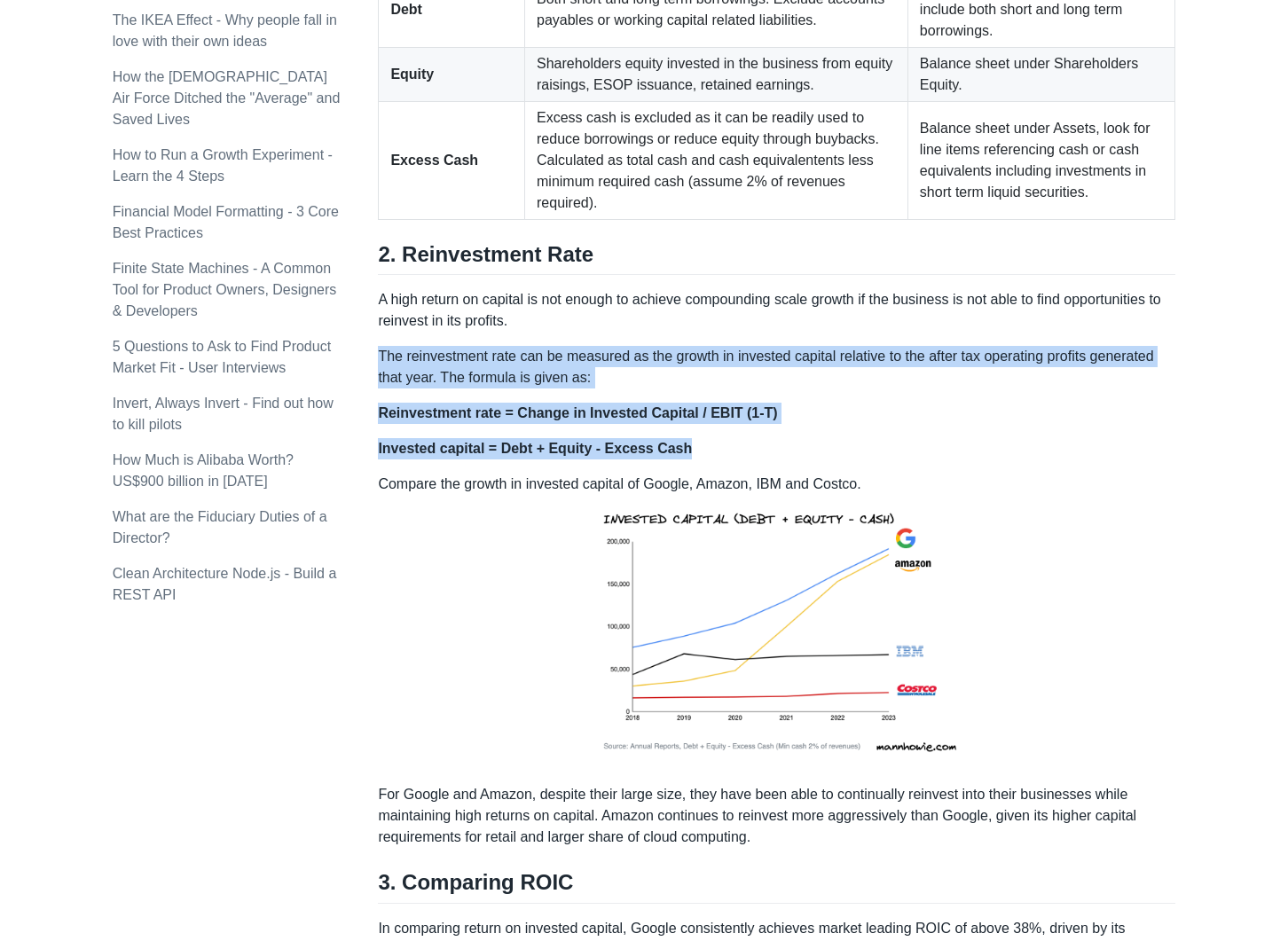 The height and width of the screenshot is (941, 1288). What do you see at coordinates (224, 289) in the screenshot?
I see `a: Finite State Machines - A Common Tool for Product Owners, Designers & Developers` at bounding box center [224, 289].